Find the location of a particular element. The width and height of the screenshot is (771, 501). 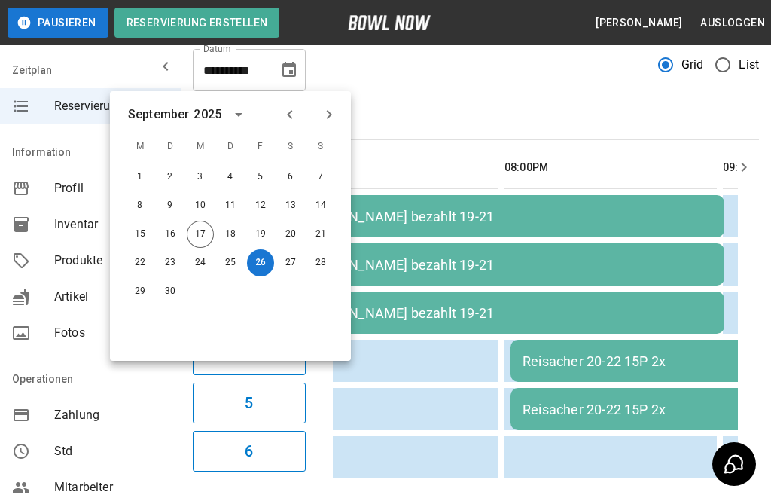

button: 6 is located at coordinates (249, 451).